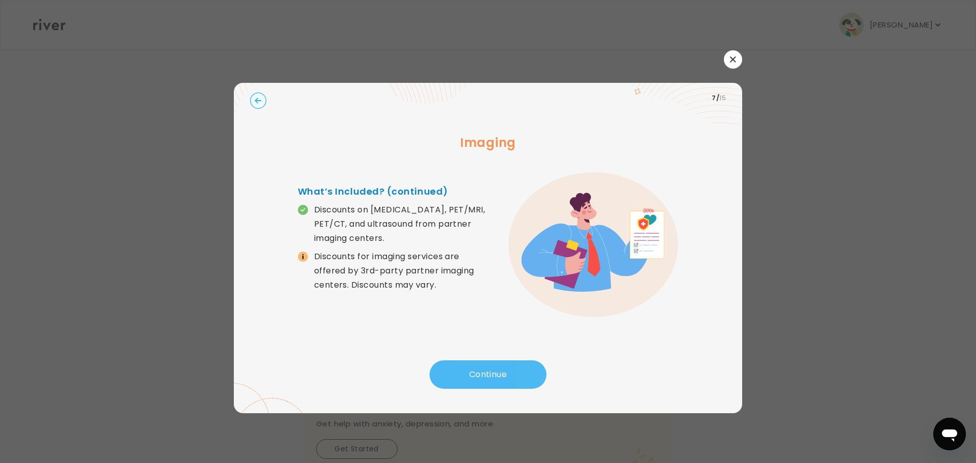 The height and width of the screenshot is (463, 976). I want to click on p: Discounts for imaging services are offered by 3rd-party partner imaging centers. Discounts may vary., so click(401, 271).